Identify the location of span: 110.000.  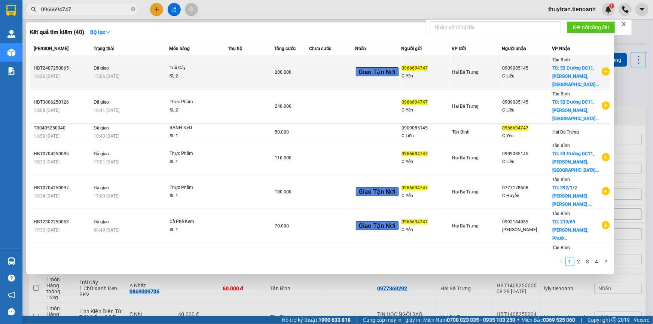
(283, 158).